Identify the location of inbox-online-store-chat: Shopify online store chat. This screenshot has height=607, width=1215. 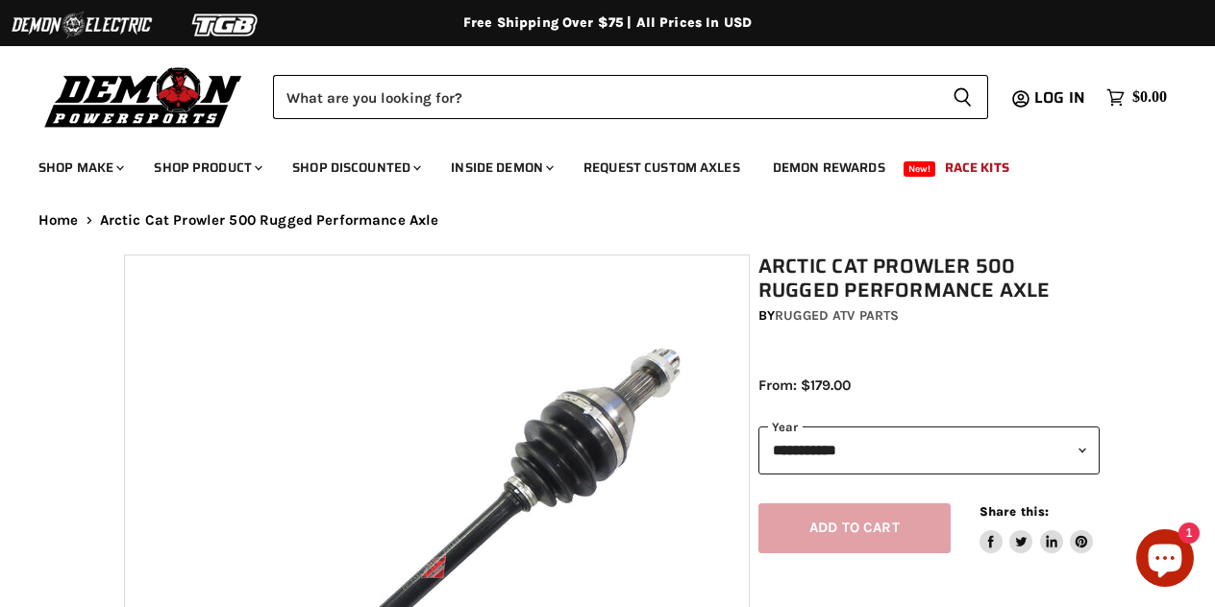
(1165, 560).